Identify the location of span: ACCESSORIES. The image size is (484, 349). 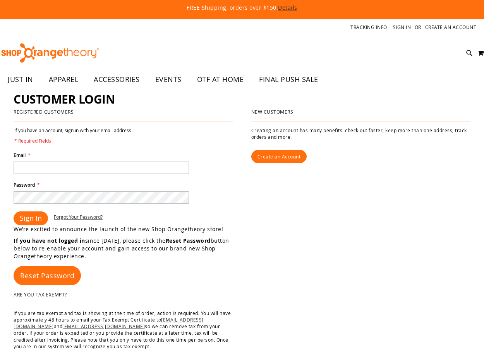
(116, 79).